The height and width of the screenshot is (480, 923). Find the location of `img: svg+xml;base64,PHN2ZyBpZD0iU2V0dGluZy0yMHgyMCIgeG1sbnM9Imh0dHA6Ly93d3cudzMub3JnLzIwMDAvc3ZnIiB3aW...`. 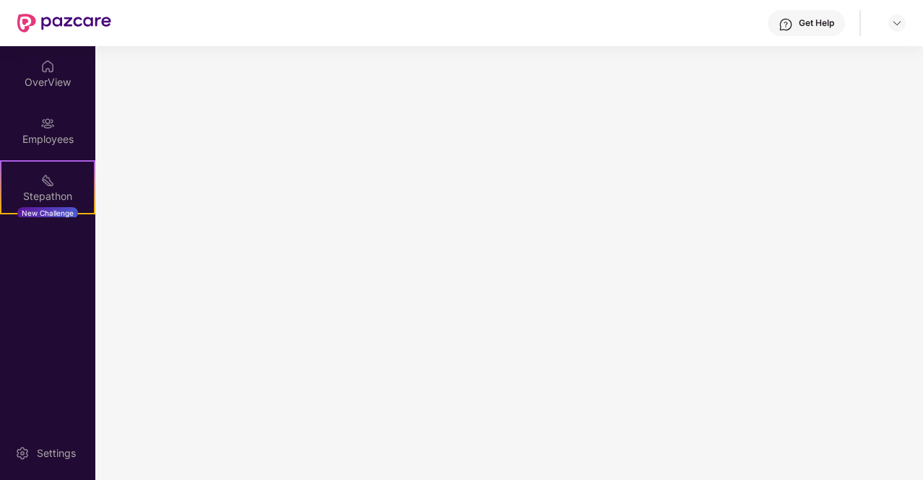

img: svg+xml;base64,PHN2ZyBpZD0iU2V0dGluZy0yMHgyMCIgeG1sbnM9Imh0dHA6Ly93d3cudzMub3JnLzIwMDAvc3ZnIiB3aW... is located at coordinates (22, 454).